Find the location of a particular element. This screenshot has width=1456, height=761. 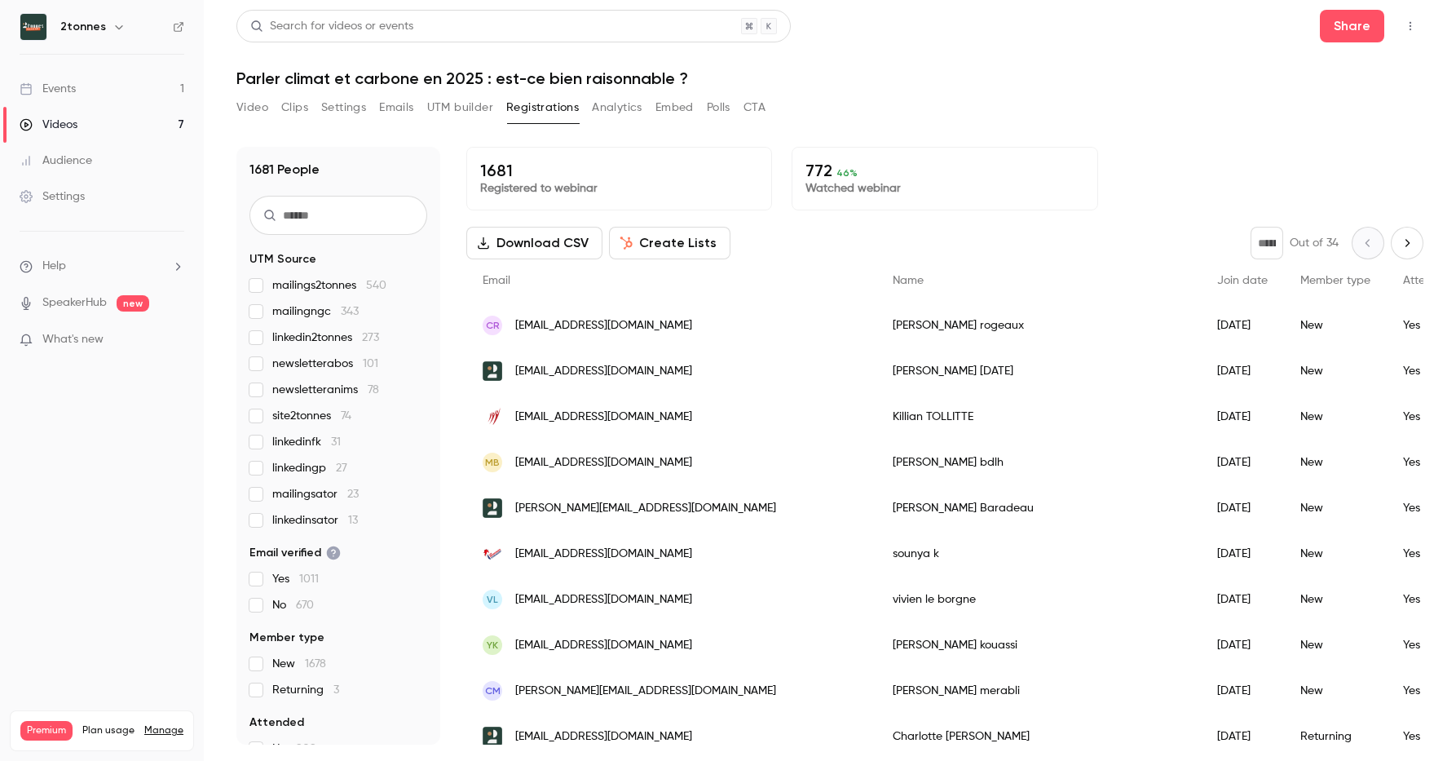

span: 343 is located at coordinates (350, 311).